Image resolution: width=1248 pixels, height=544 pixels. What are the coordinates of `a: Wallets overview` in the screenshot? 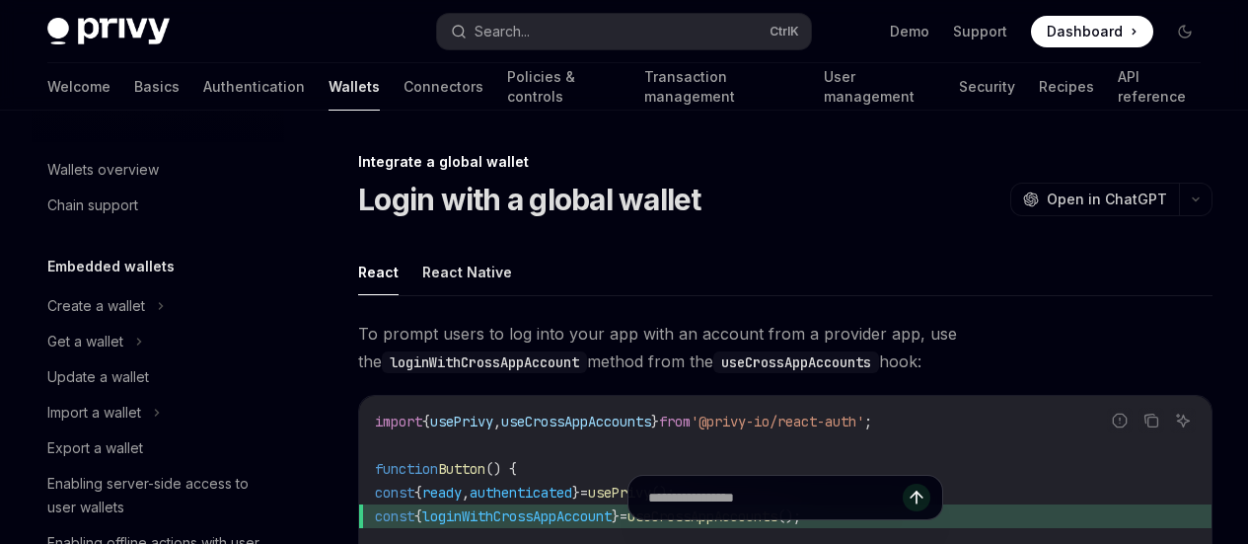 It's located at (158, 170).